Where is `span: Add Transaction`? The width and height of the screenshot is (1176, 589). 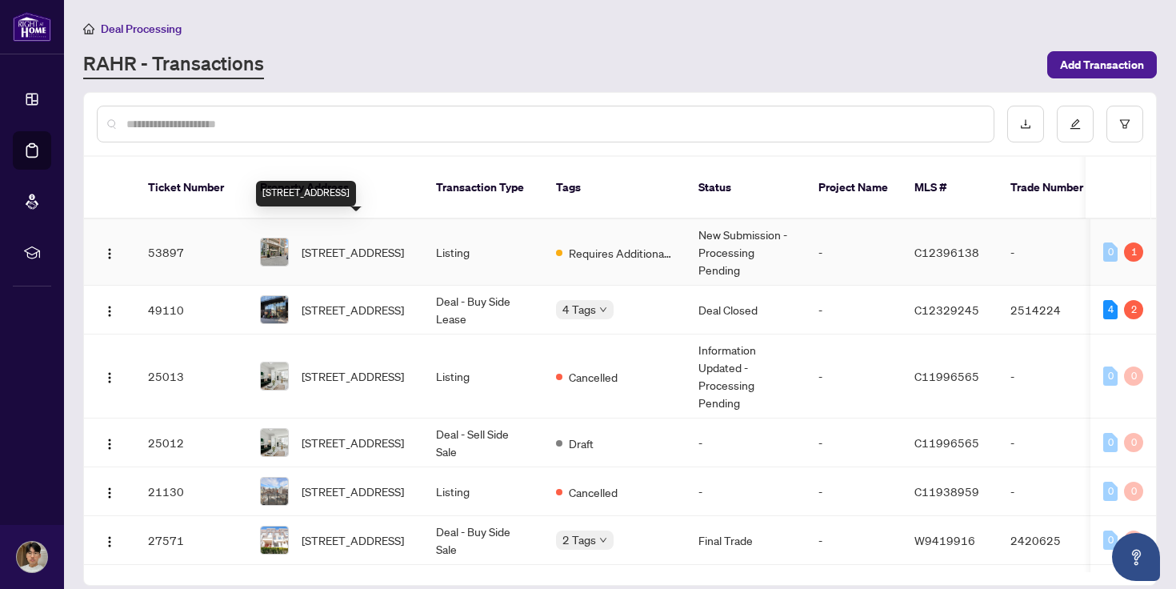 span: Add Transaction is located at coordinates (1102, 65).